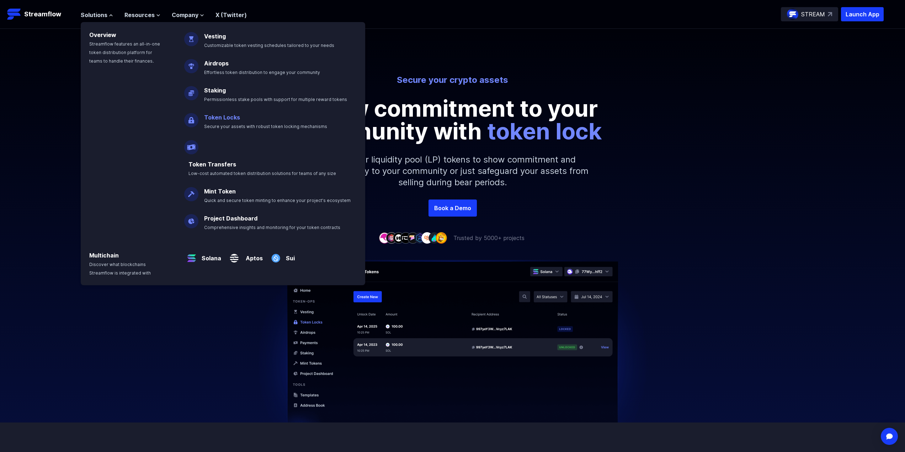 This screenshot has height=452, width=905. I want to click on p: Streamflow, so click(43, 14).